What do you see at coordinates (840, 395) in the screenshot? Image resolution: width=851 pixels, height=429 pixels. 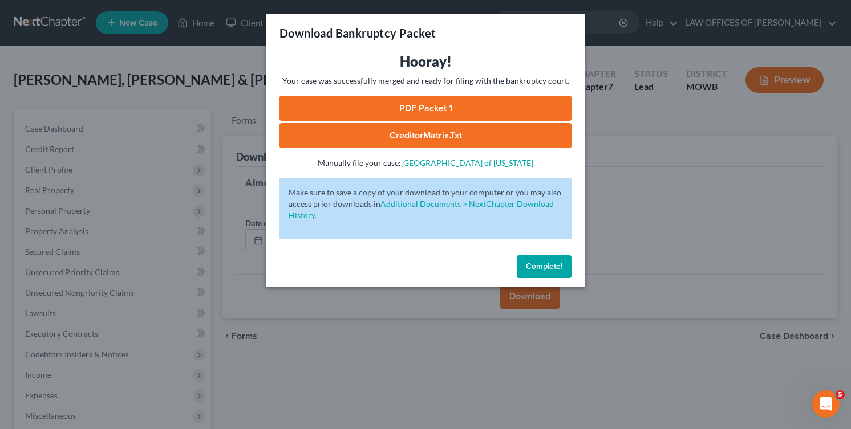 I see `span: 5` at bounding box center [840, 395].